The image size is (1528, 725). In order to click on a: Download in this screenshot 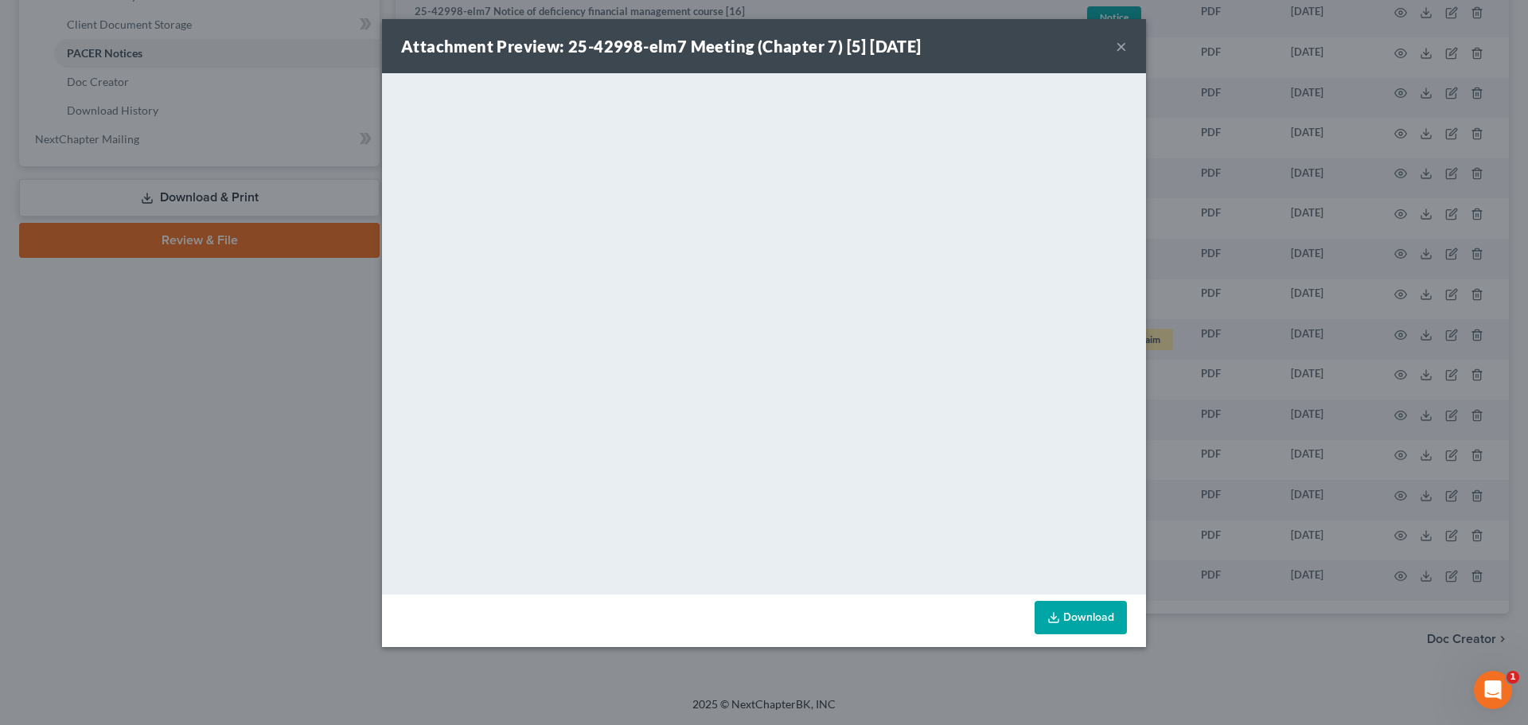, I will do `click(1080, 617)`.